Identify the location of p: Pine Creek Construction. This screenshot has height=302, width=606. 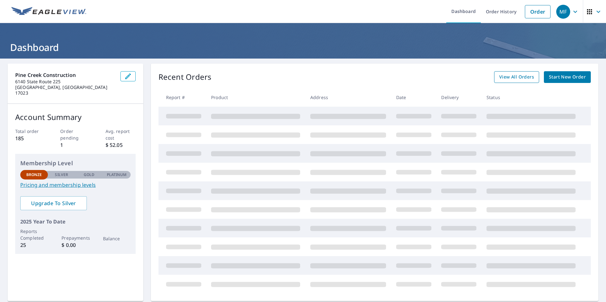
(65, 75).